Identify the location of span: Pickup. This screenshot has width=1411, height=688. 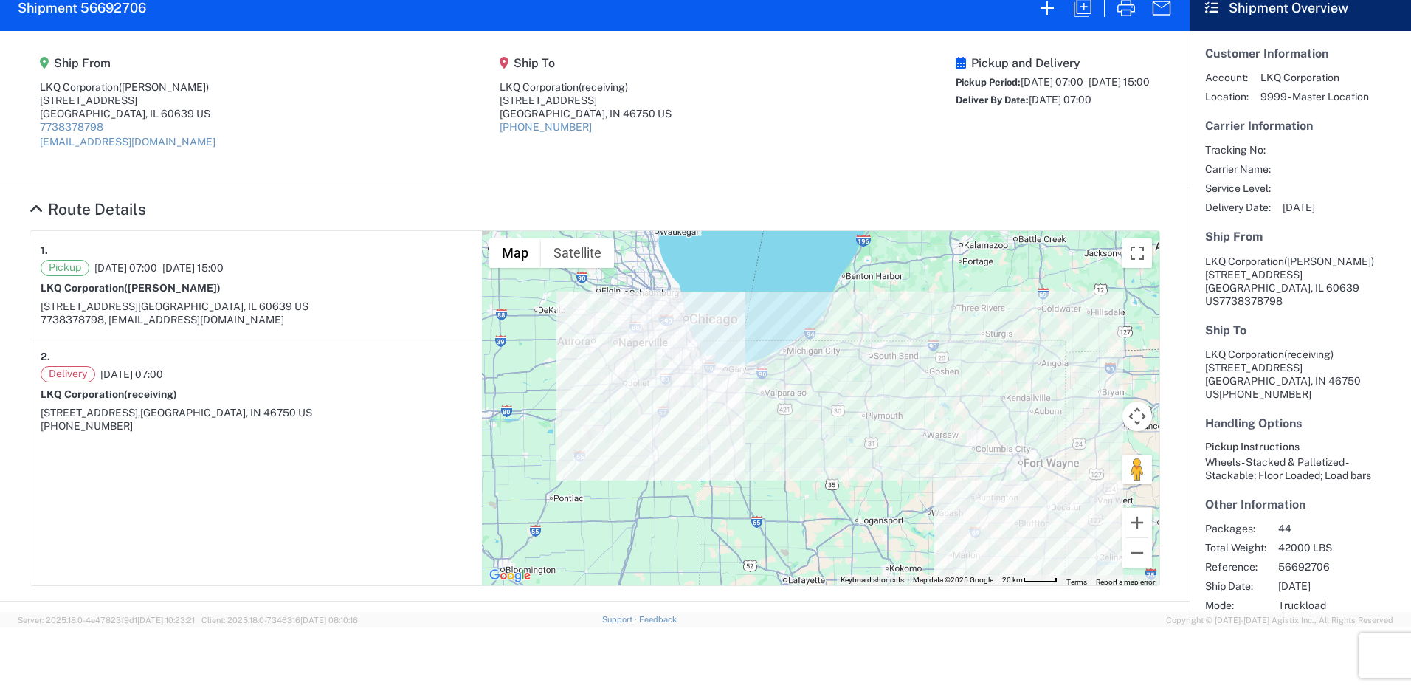
(65, 268).